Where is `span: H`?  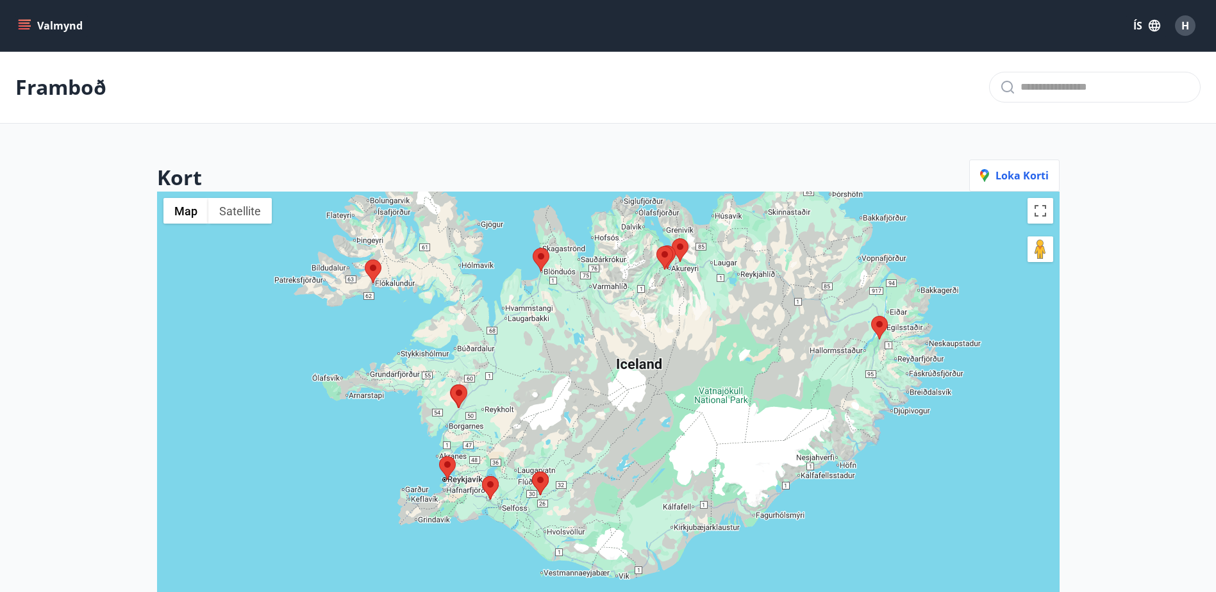
span: H is located at coordinates (1185, 26).